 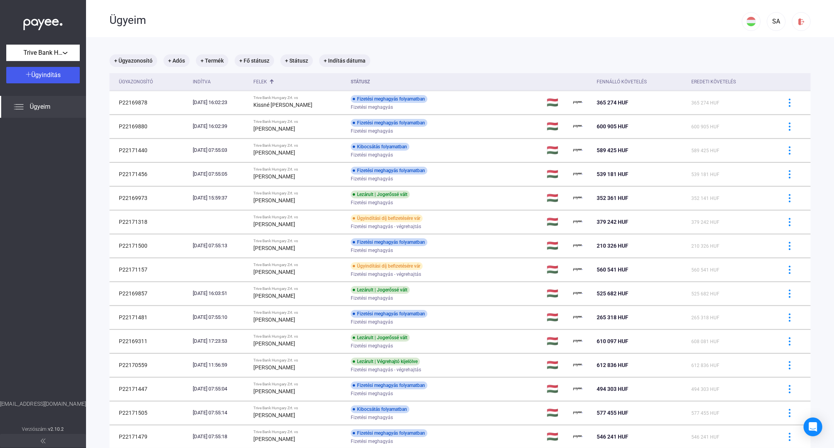 I want to click on button: logout-red, so click(x=801, y=22).